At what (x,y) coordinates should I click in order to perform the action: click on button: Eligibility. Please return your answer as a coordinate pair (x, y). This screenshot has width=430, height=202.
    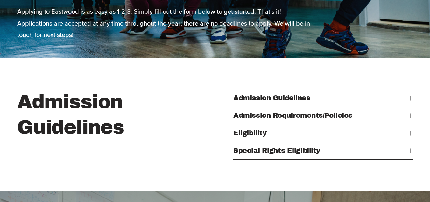
    Looking at the image, I should click on (323, 133).